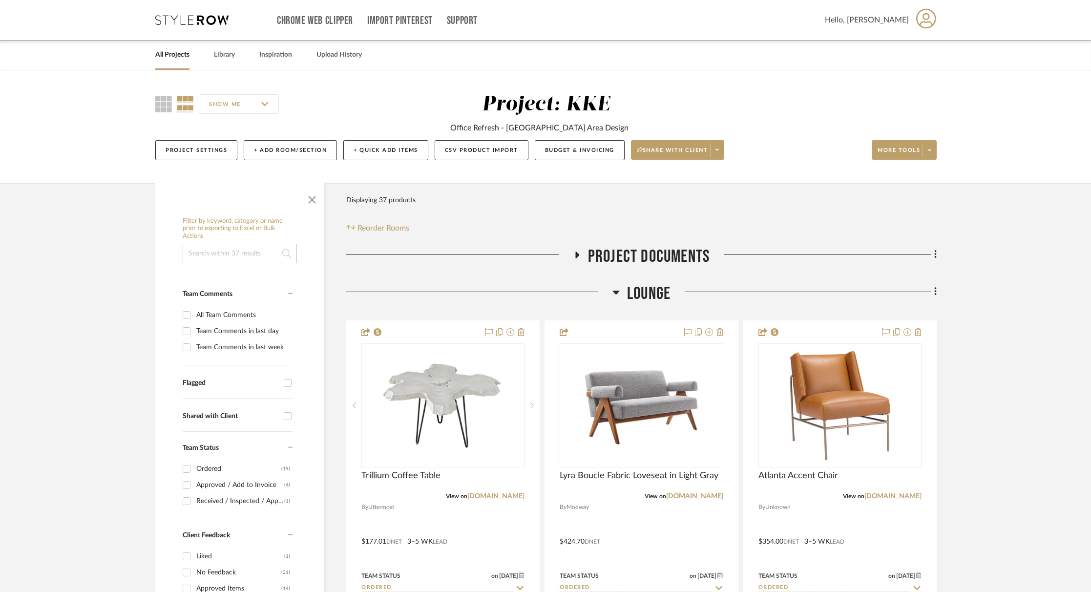 The height and width of the screenshot is (592, 1091). What do you see at coordinates (377, 228) in the screenshot?
I see `button: Reorder Rooms` at bounding box center [377, 228].